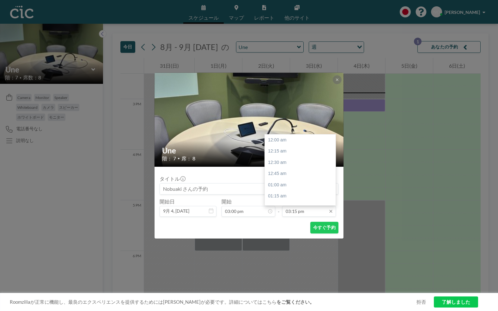  Describe the element at coordinates (300, 207) in the screenshot. I see `div: 01:30 am` at that location.